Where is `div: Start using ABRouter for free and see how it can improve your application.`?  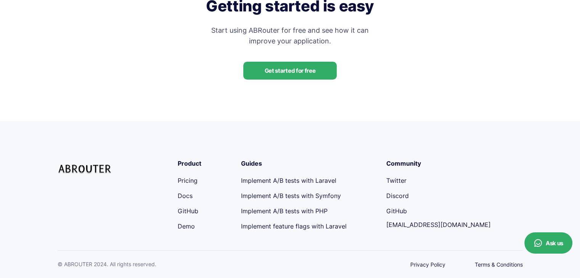
div: Start using ABRouter for free and see how it can improve your application. is located at coordinates (290, 36).